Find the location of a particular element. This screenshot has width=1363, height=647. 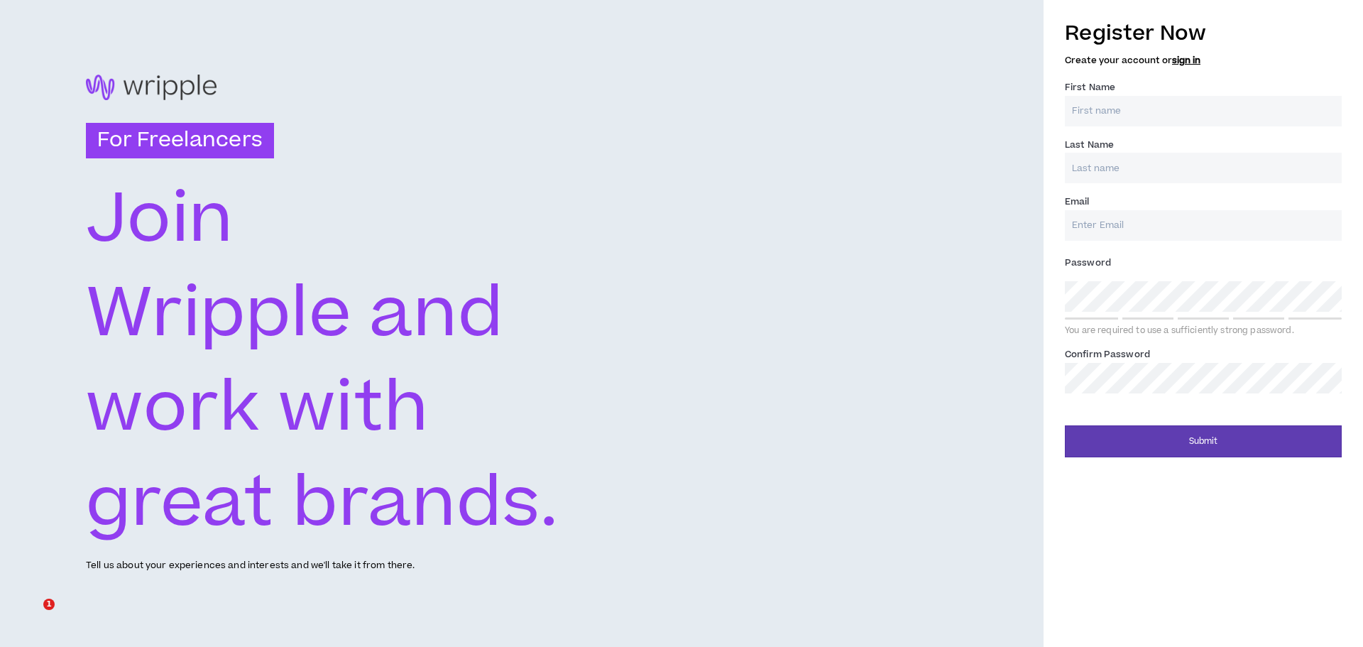

input: Last name is located at coordinates (1203, 168).